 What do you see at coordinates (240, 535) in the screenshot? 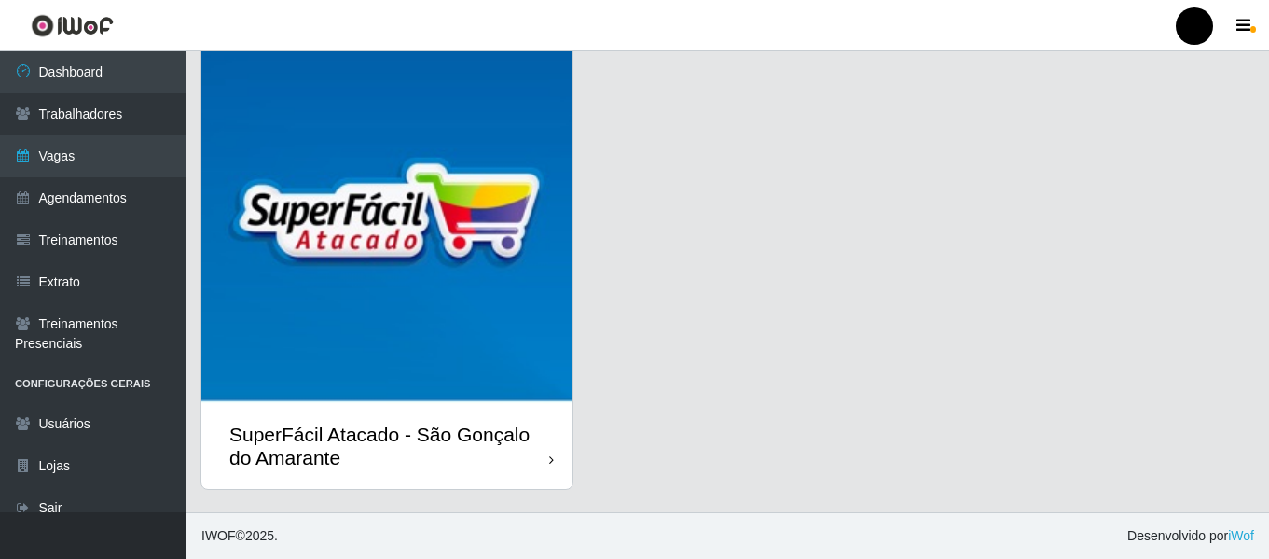
I see `span: © 2025 .` at bounding box center [240, 535].